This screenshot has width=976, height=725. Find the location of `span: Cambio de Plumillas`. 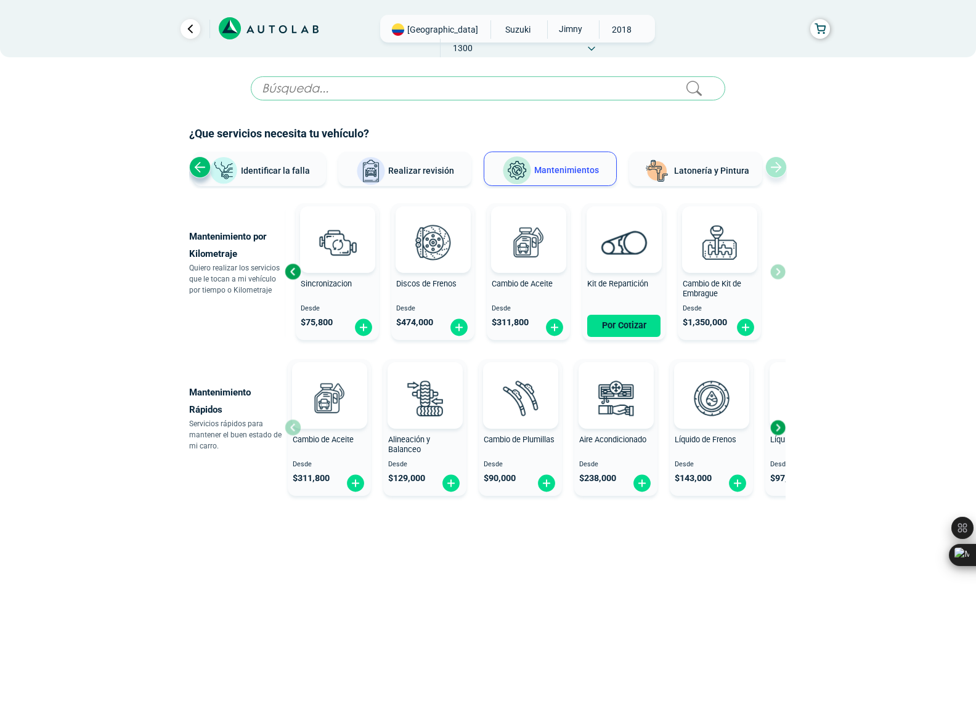

span: Cambio de Plumillas is located at coordinates (519, 439).